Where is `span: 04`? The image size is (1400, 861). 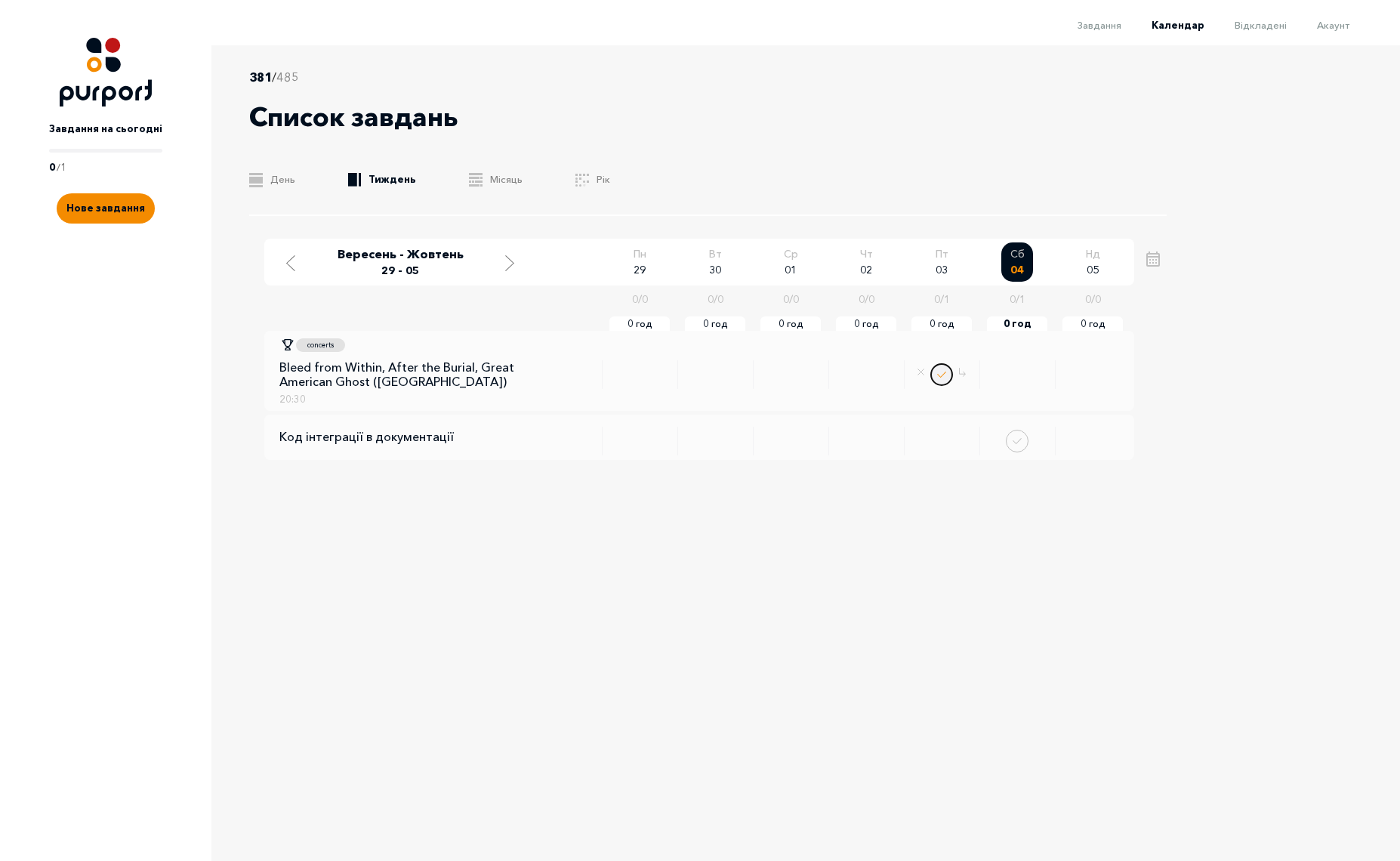 span: 04 is located at coordinates (1017, 270).